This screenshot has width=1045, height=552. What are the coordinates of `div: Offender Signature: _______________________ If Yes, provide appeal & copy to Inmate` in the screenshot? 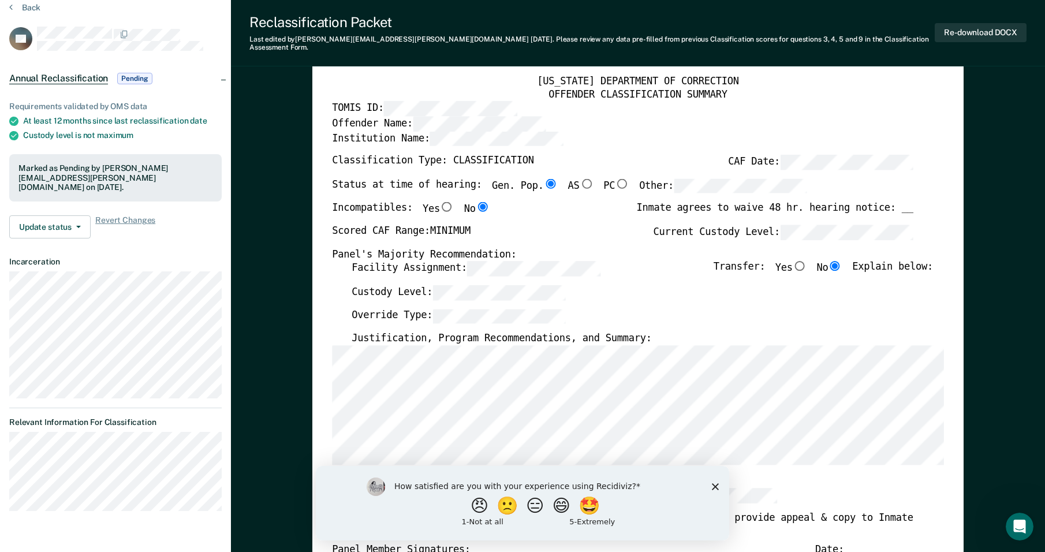 It's located at (623, 528).